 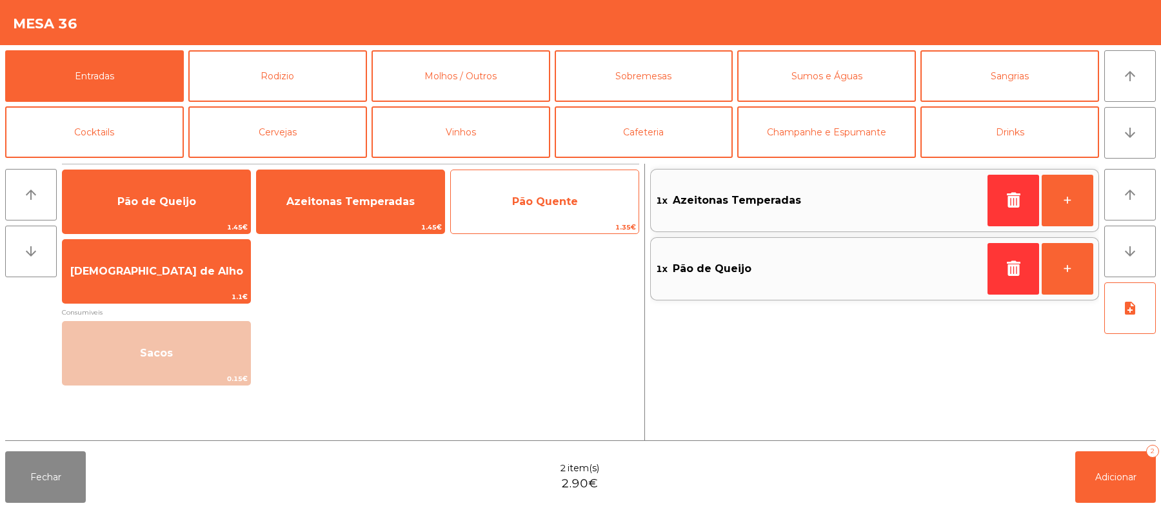 What do you see at coordinates (156, 297) in the screenshot?
I see `span: 1.1€` at bounding box center [156, 297].